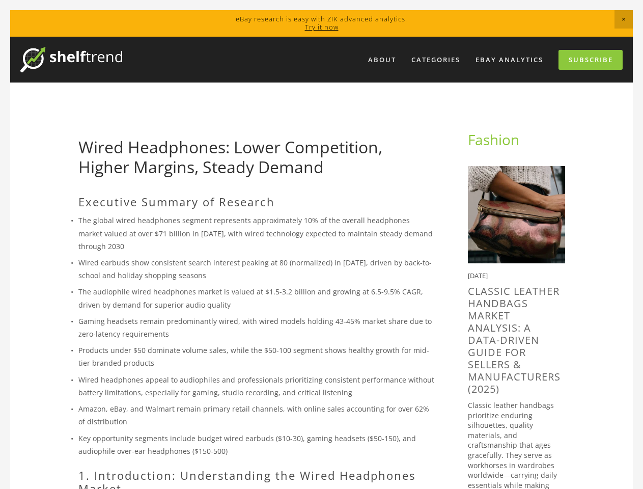 Image resolution: width=643 pixels, height=489 pixels. What do you see at coordinates (516, 214) in the screenshot?
I see `img: Classic Leather Handbags Market Analysis: A Data-Driven Guide for Sellers &amp; Manufacturers (2025)` at bounding box center [516, 214].